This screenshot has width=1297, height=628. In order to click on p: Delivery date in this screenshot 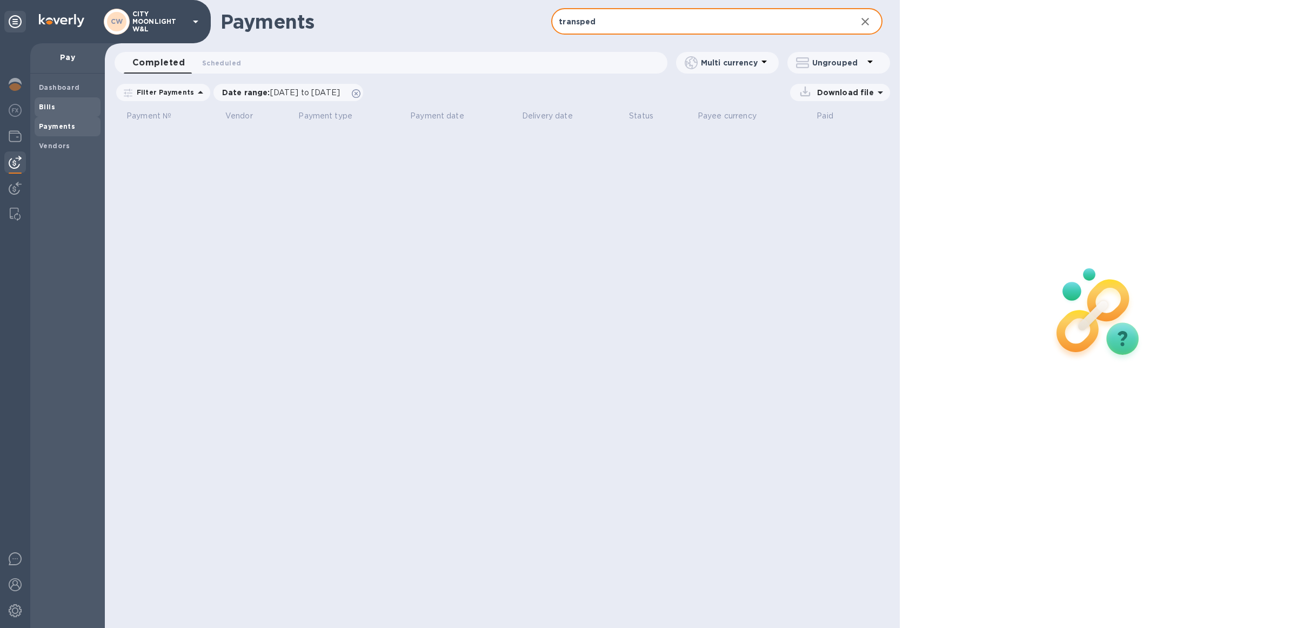, I will do `click(548, 116)`.